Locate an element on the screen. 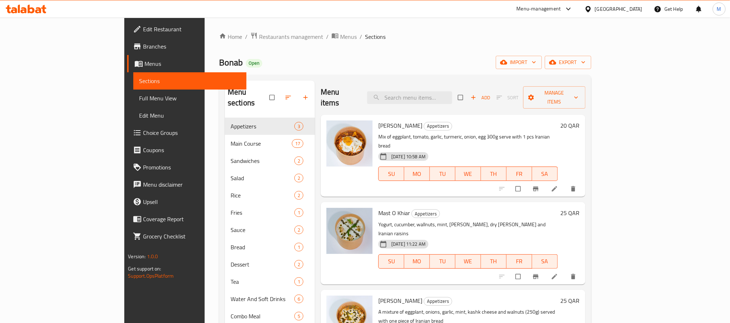 This screenshot has height=323, width=730. a: Edit Restaurant is located at coordinates (187, 29).